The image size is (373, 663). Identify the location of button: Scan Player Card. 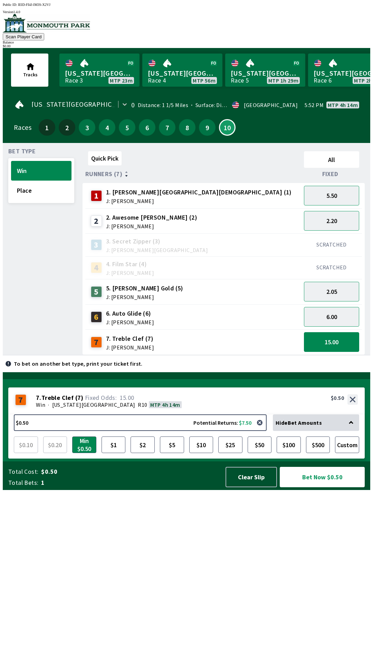
(23, 37).